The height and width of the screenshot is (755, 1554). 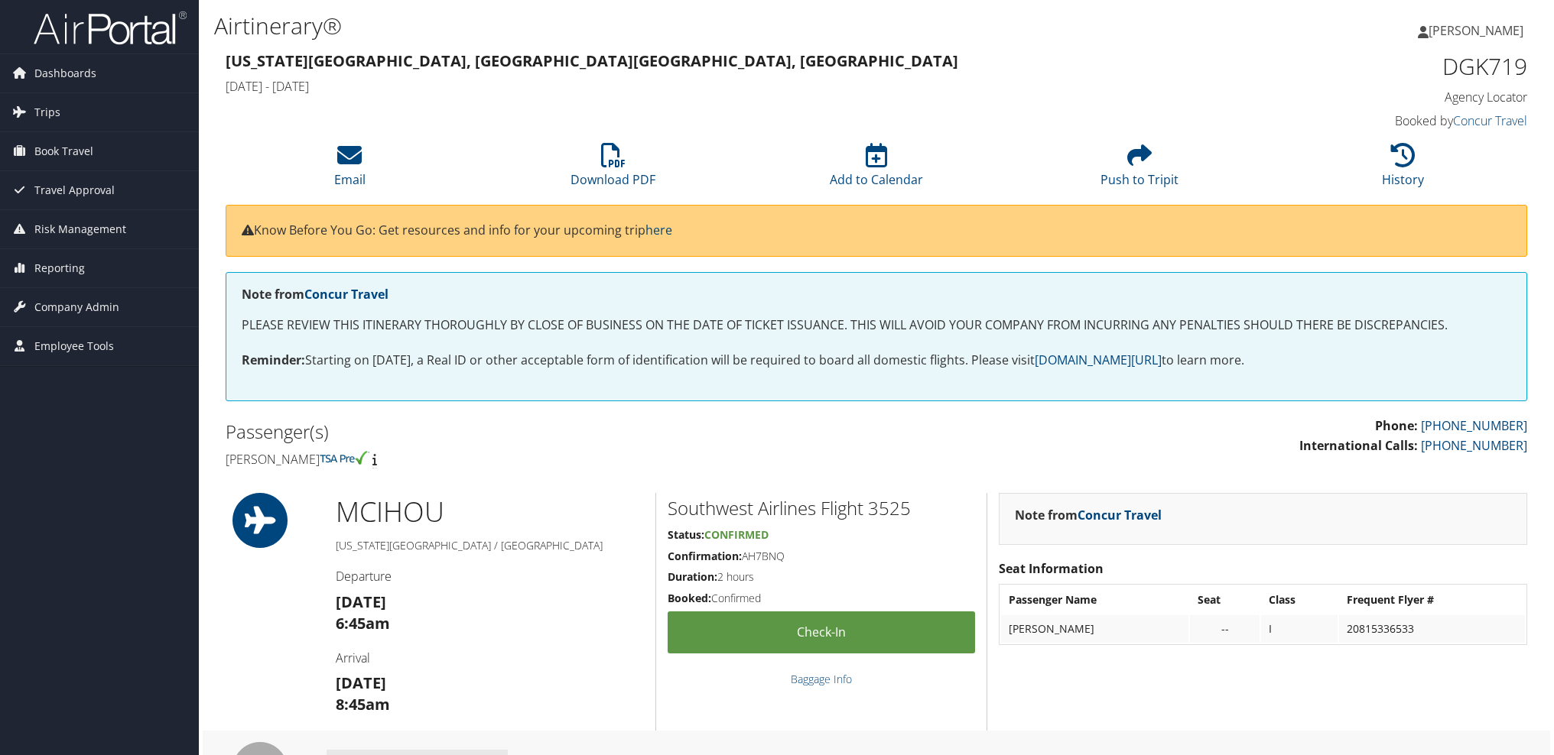 What do you see at coordinates (1299, 629) in the screenshot?
I see `td: I` at bounding box center [1299, 629].